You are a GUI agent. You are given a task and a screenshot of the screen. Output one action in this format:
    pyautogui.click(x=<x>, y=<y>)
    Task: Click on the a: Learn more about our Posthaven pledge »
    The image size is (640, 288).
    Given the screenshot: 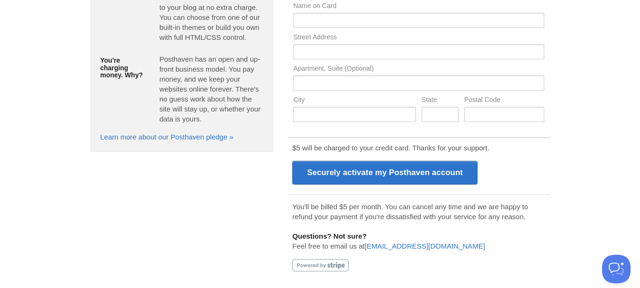 What is the action you would take?
    pyautogui.click(x=167, y=136)
    